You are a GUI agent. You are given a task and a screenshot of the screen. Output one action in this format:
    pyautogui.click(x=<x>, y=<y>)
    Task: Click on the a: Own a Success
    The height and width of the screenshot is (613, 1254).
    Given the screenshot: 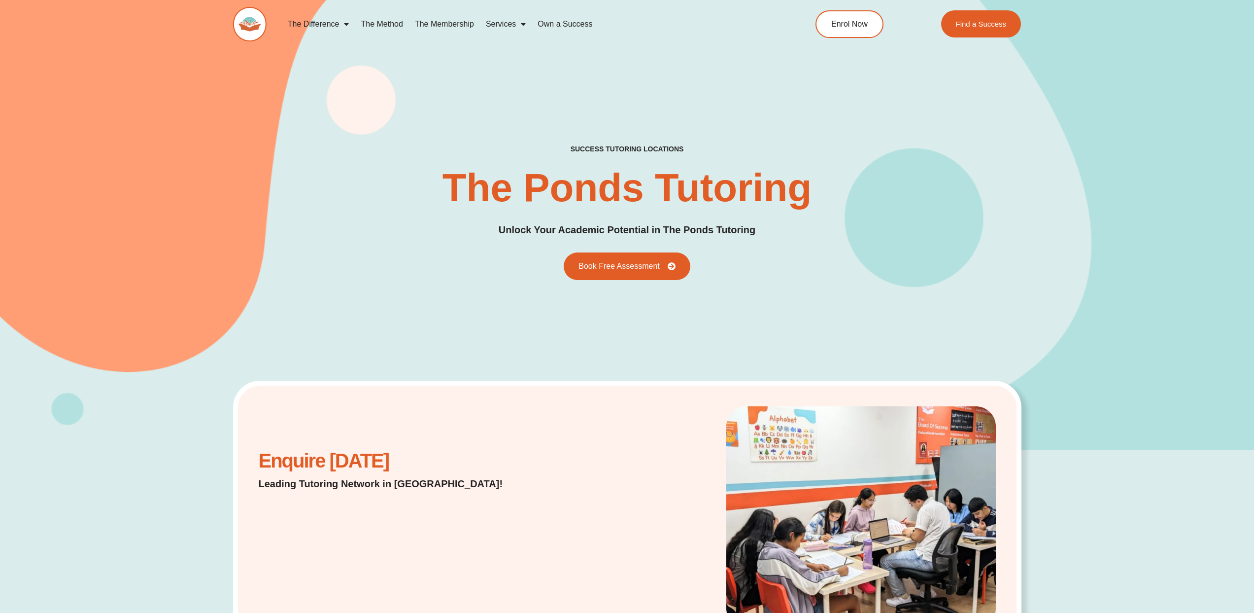 What is the action you would take?
    pyautogui.click(x=565, y=24)
    